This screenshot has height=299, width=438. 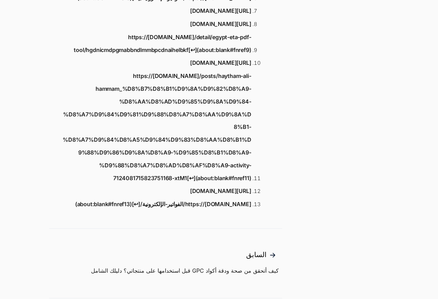 I want to click on span: كيف أتحقق من صحة ودقة أكواد GPC قبل استخدامها على منتجاتي؟ دليلك الشامل, so click(x=185, y=270).